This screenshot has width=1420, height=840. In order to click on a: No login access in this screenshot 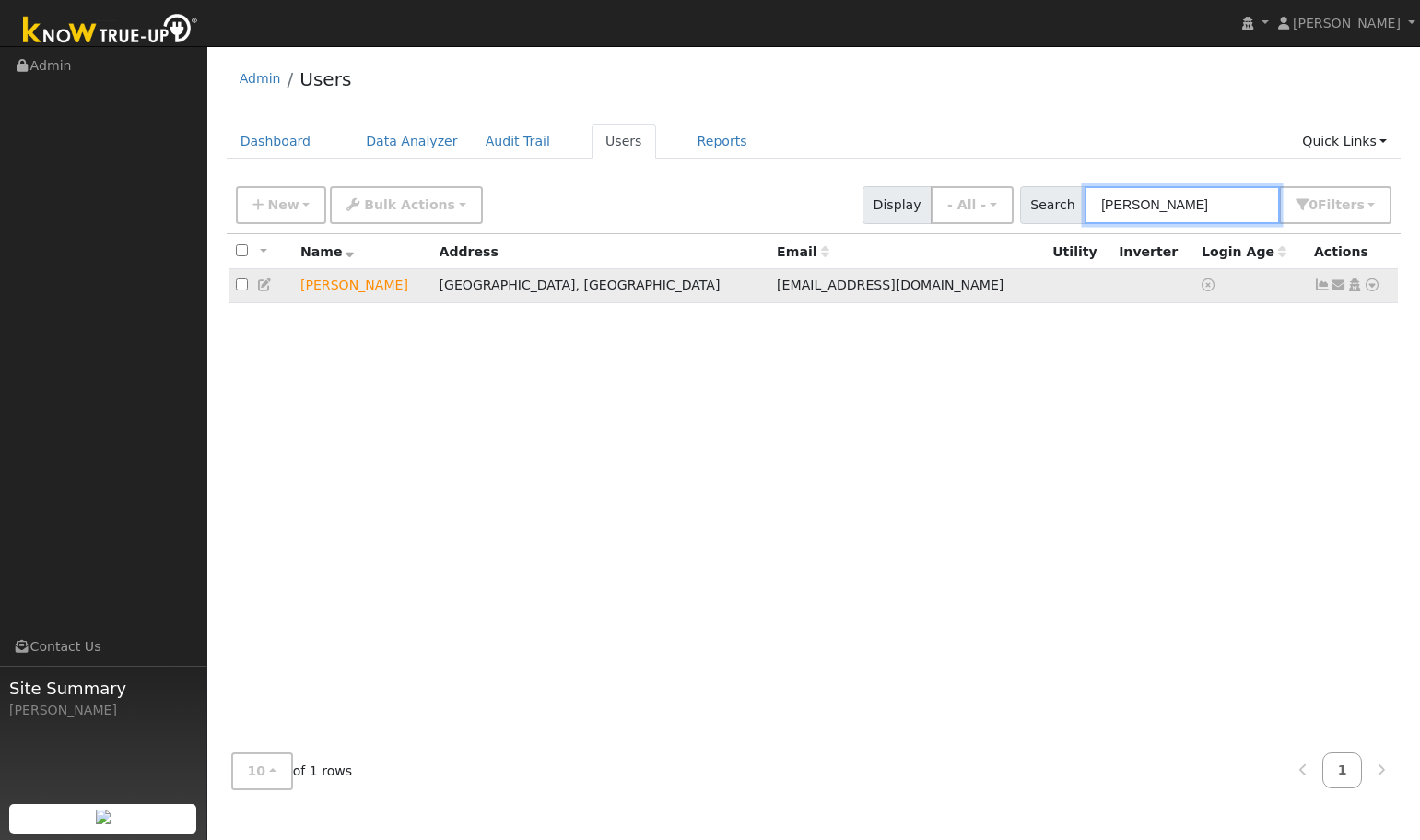, I will do `click(1210, 285)`.